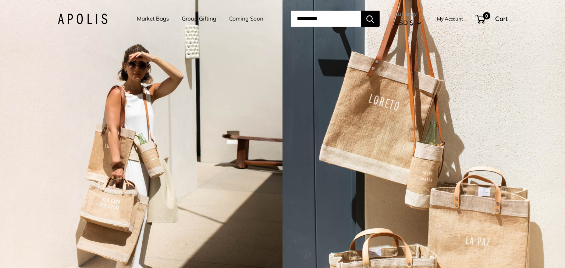 Image resolution: width=565 pixels, height=268 pixels. Describe the element at coordinates (404, 22) in the screenshot. I see `span: USD $` at that location.